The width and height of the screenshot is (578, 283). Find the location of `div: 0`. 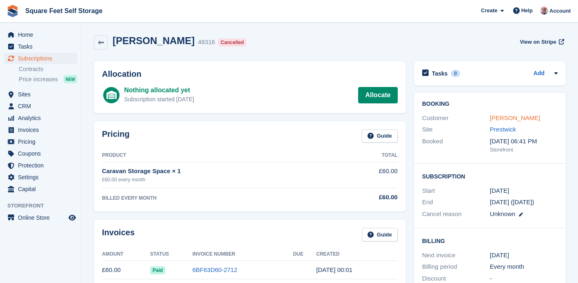

div: 0 is located at coordinates (455, 73).